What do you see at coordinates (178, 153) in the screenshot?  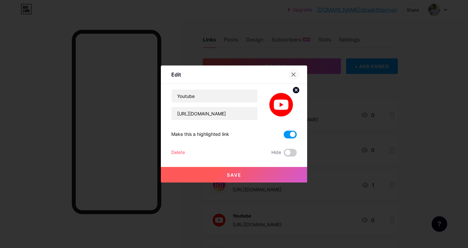 I see `div: Delete` at bounding box center [178, 153].